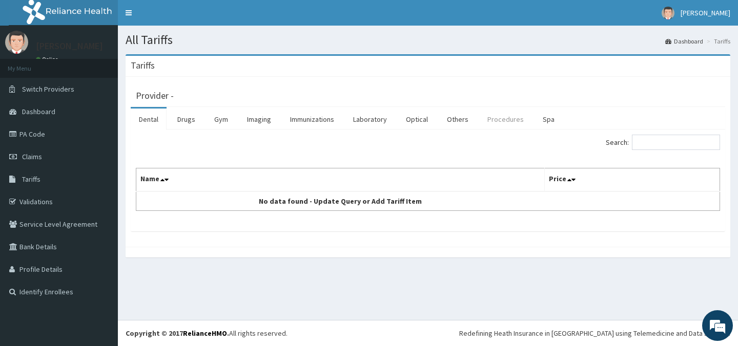 The width and height of the screenshot is (738, 346). Describe the element at coordinates (340, 201) in the screenshot. I see `td: No data found - Update Query or Add Tariff Item` at that location.